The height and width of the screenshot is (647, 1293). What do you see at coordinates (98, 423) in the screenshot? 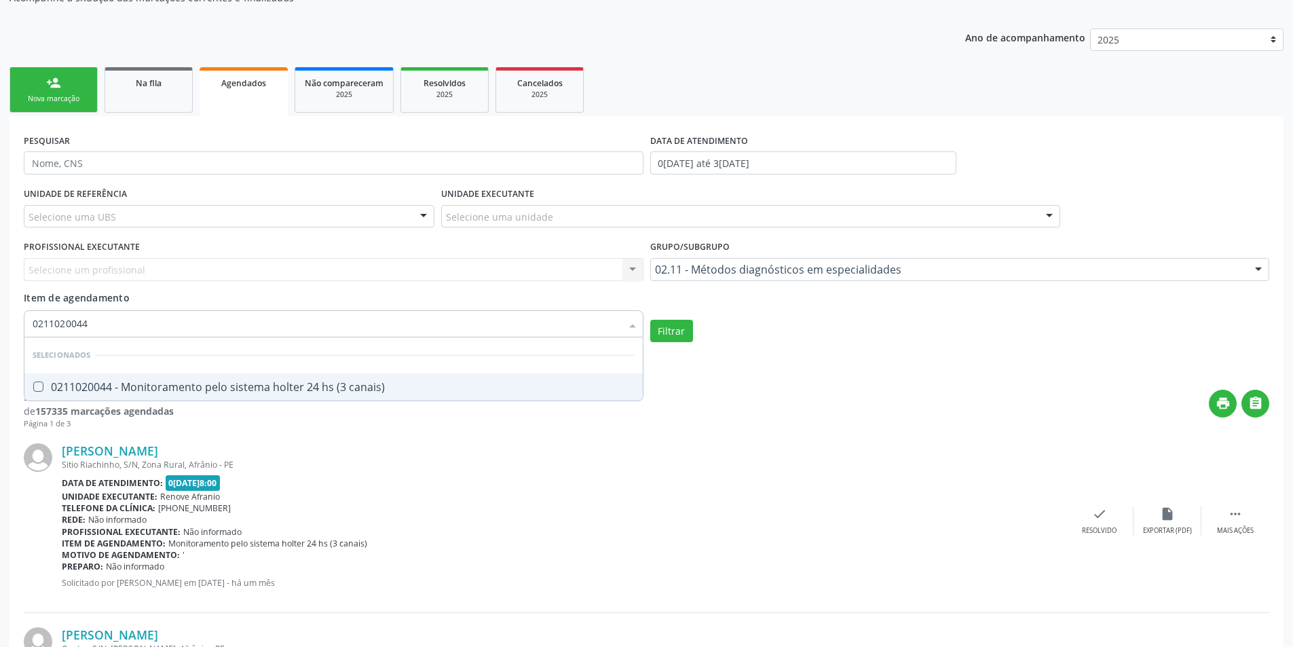
I see `div: Página 1 de 3` at bounding box center [98, 423].